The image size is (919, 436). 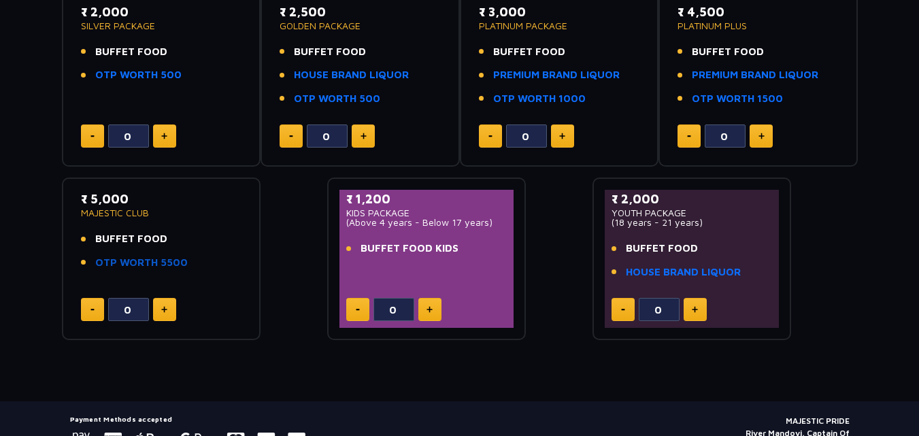 What do you see at coordinates (692, 213) in the screenshot?
I see `p: YOUTH PACKAGE` at bounding box center [692, 213].